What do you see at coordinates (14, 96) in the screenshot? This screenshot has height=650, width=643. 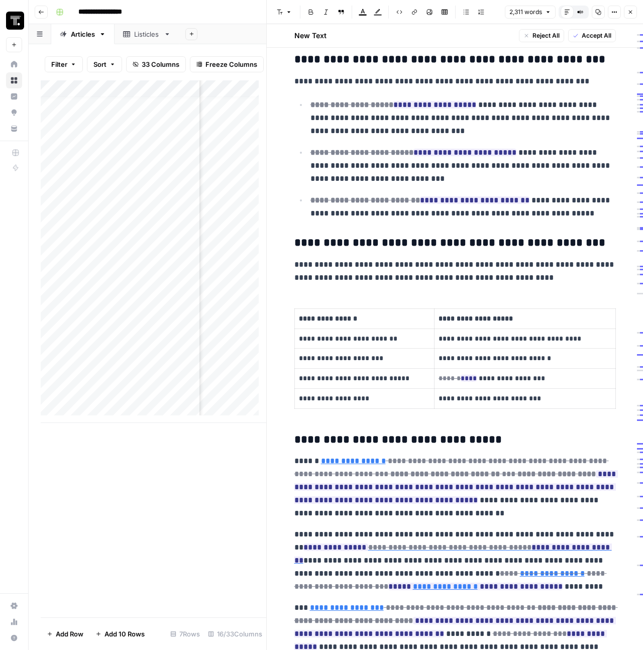 I see `a: Insights` at bounding box center [14, 96].